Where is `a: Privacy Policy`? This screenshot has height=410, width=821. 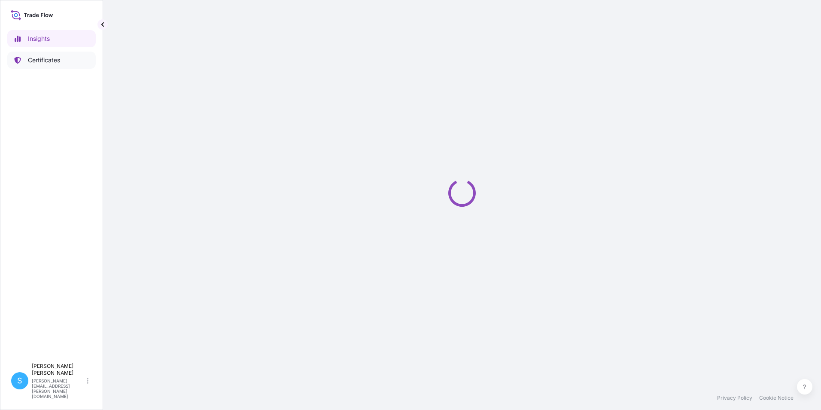 a: Privacy Policy is located at coordinates (735, 398).